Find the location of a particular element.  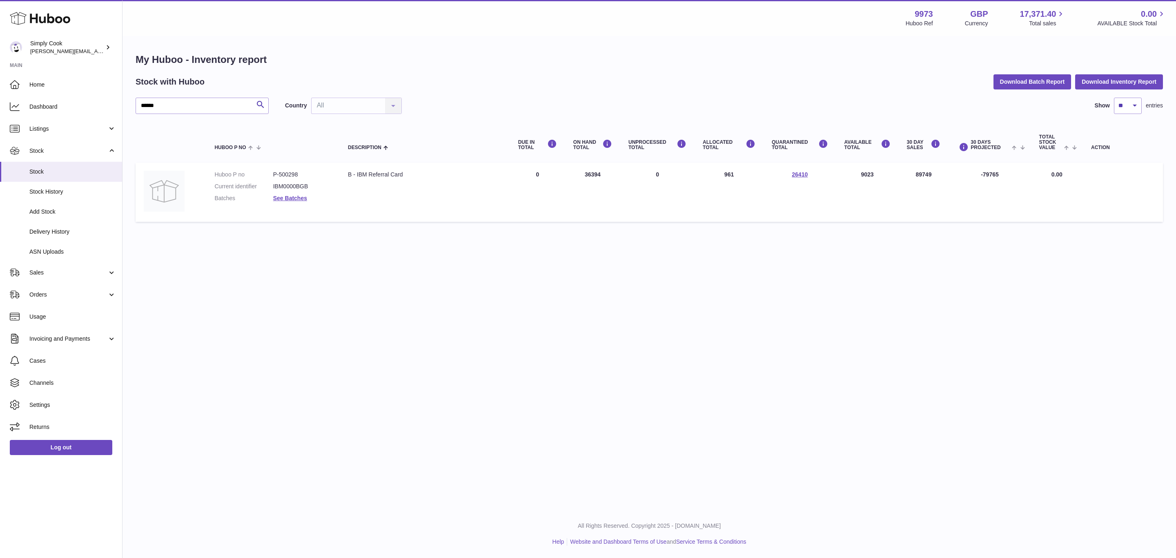

span: Orders is located at coordinates (68, 294).